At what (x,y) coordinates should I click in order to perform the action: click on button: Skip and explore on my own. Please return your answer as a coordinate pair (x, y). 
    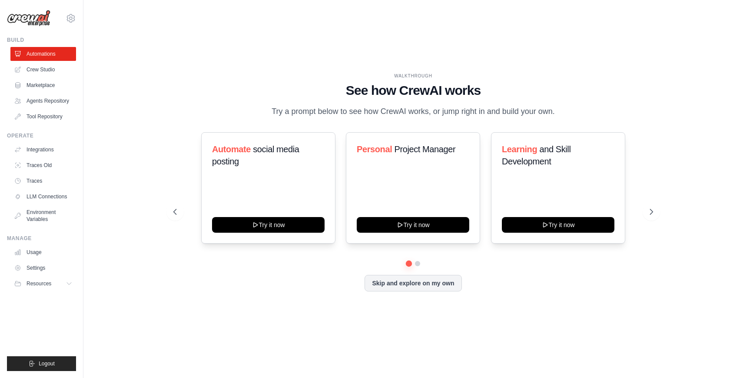
    Looking at the image, I should click on (413, 283).